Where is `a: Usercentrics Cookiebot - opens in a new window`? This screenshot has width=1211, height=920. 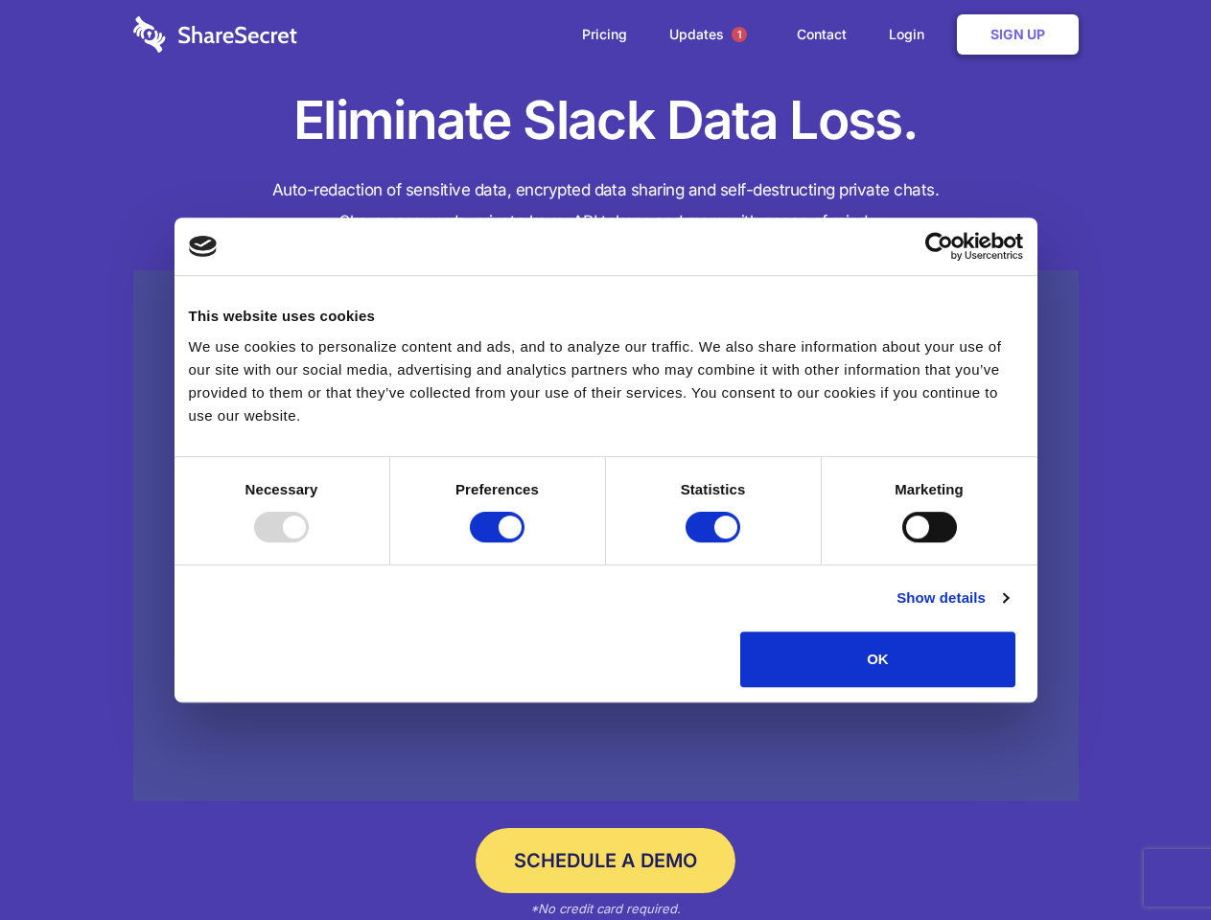
a: Usercentrics Cookiebot - opens in a new window is located at coordinates (938, 246).